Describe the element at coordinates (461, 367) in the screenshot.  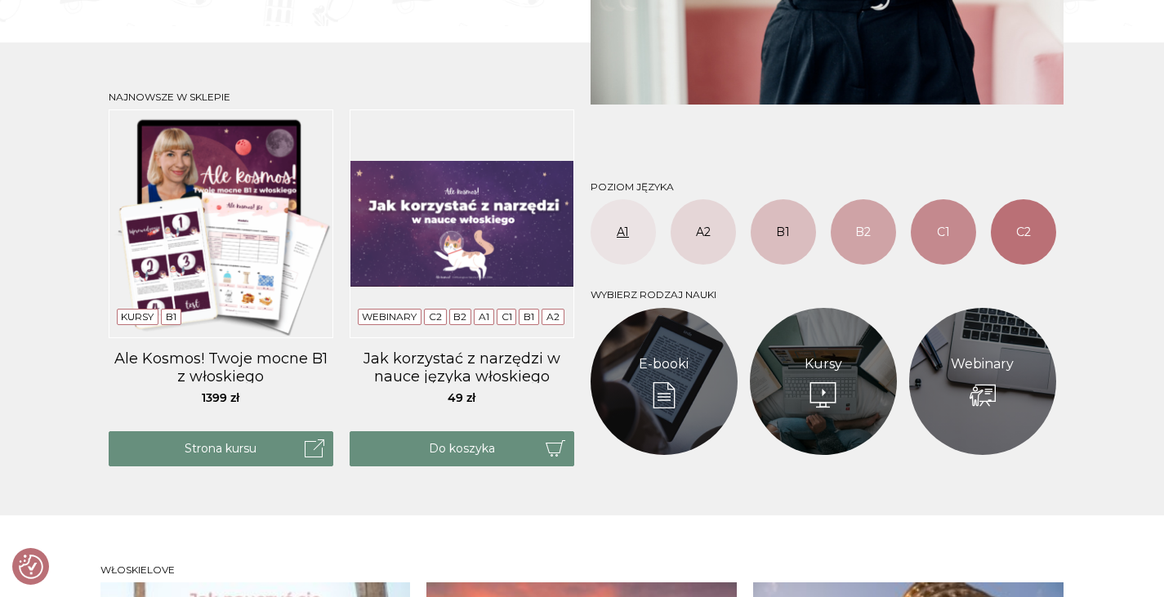
I see `a: Jak korzystać z narzędzi w nauce języka włoskiego` at that location.